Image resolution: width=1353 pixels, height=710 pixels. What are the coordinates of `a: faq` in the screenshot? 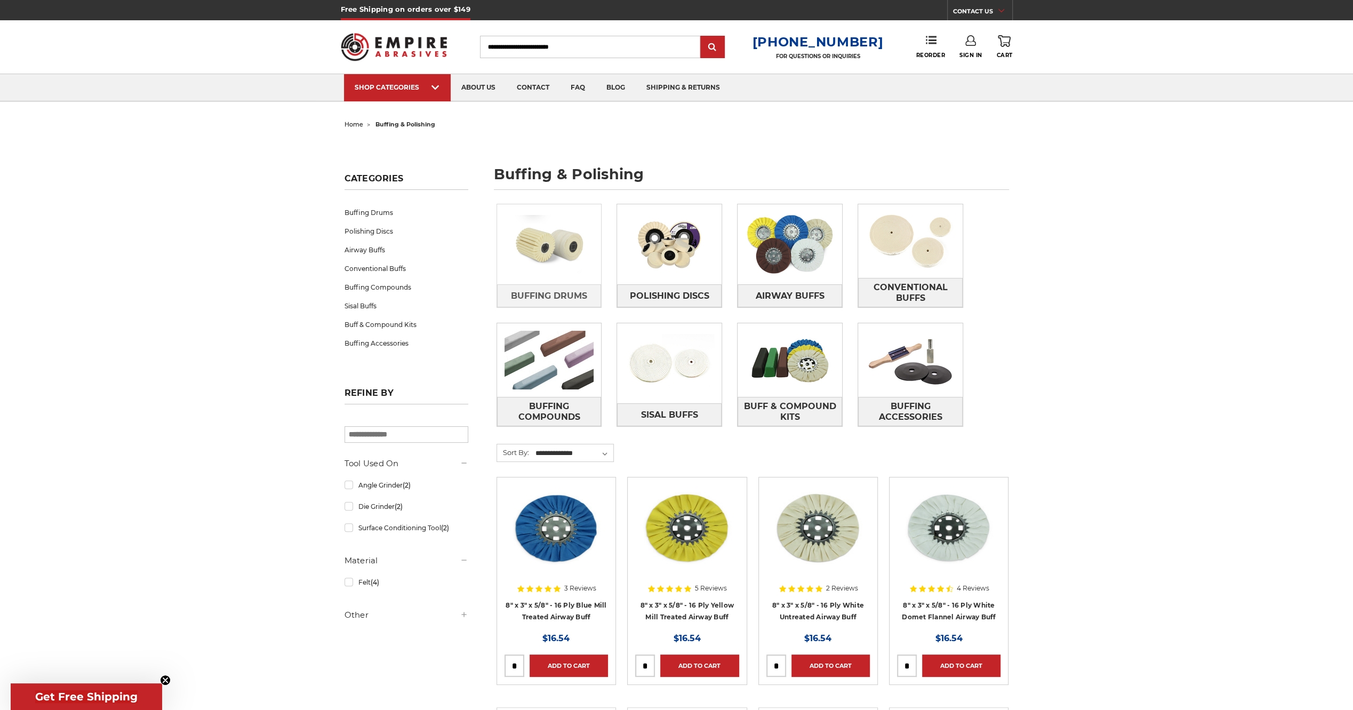 It's located at (578, 87).